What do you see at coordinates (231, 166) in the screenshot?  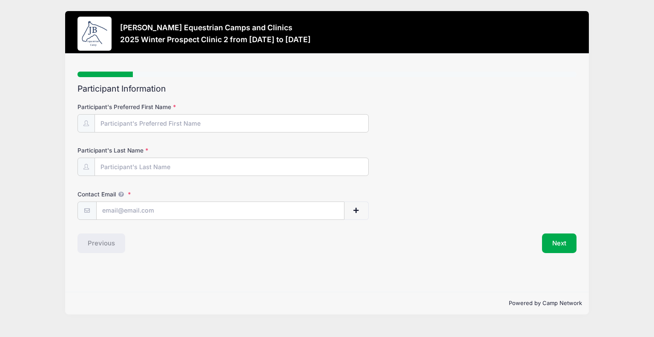 I see `input: Participant's Last Name` at bounding box center [231, 166].